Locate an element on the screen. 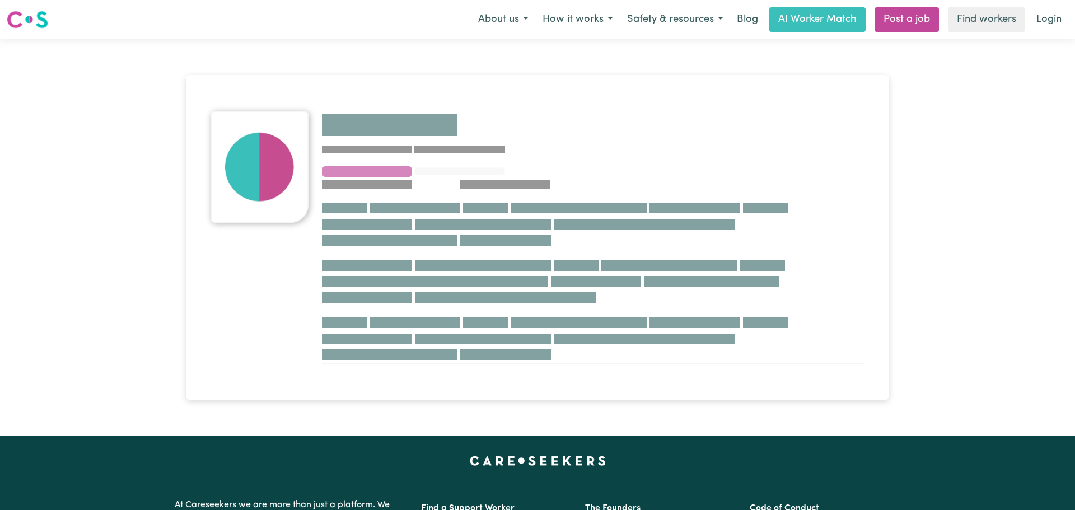 This screenshot has height=510, width=1075. a: Careseekers home page is located at coordinates (538, 461).